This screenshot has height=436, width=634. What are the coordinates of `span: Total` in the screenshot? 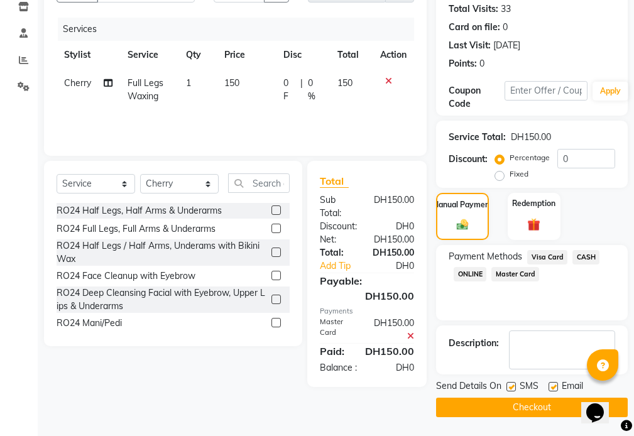 It's located at (334, 181).